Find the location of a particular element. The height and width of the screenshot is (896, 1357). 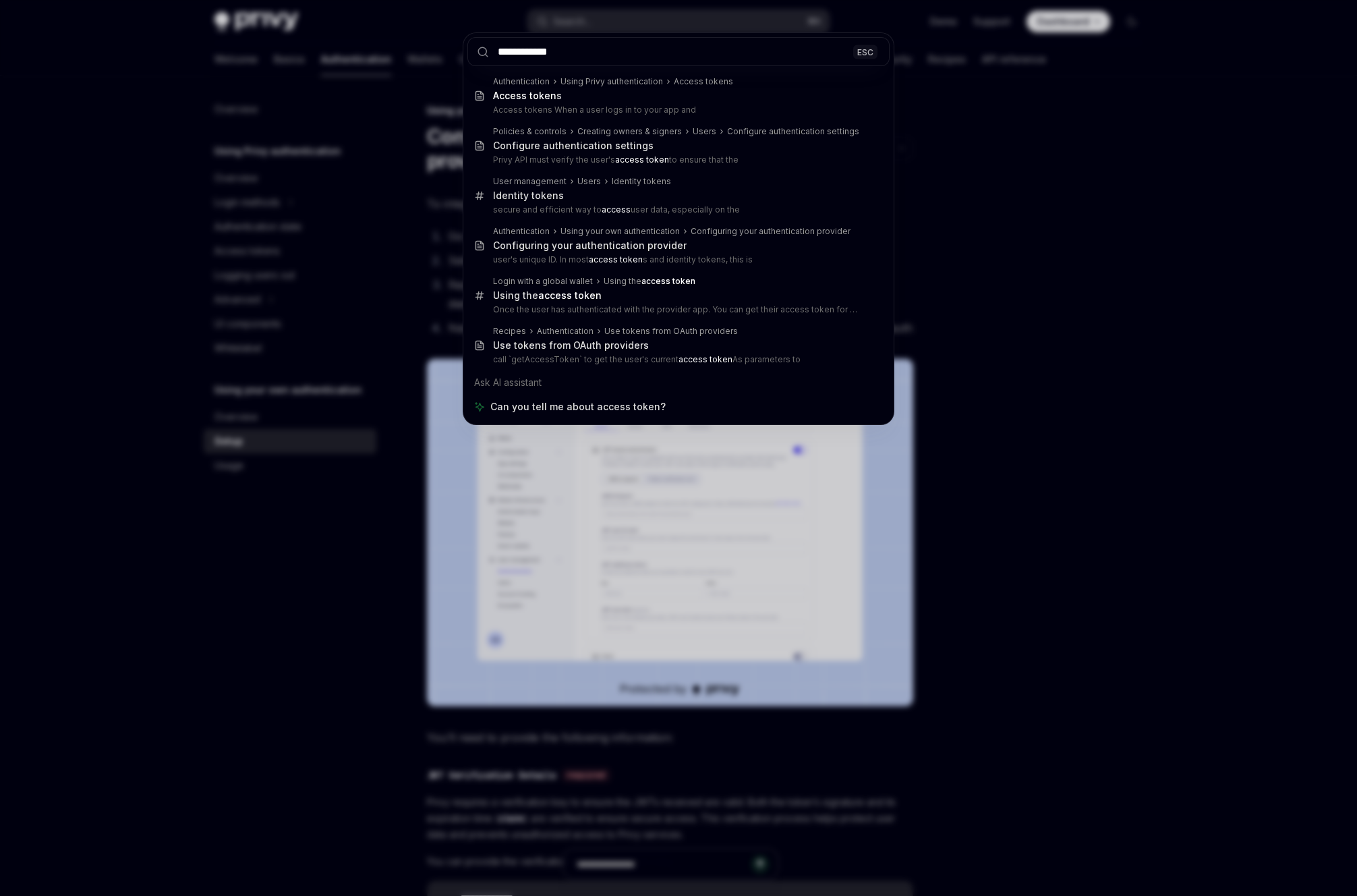

div: Policies & controls is located at coordinates (530, 132).